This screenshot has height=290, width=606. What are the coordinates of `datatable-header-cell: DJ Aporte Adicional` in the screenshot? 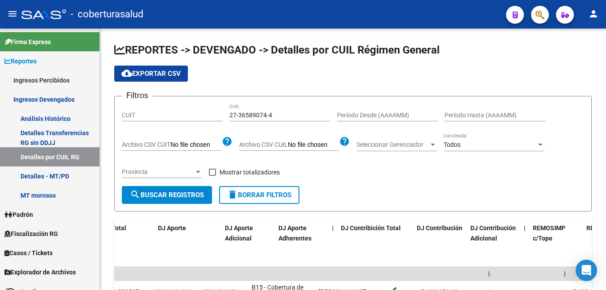 It's located at (248, 243).